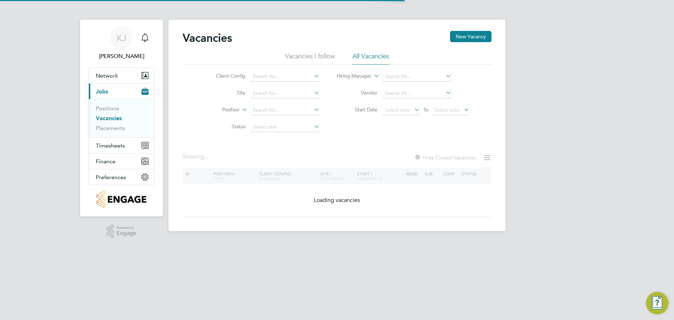 This screenshot has height=320, width=674. I want to click on label: Start Date, so click(357, 110).